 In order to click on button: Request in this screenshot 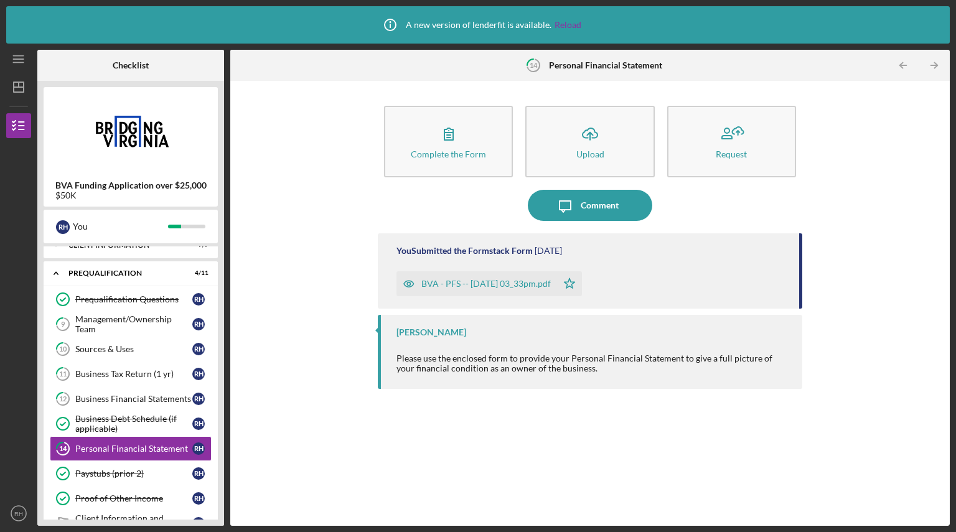, I will do `click(731, 141)`.